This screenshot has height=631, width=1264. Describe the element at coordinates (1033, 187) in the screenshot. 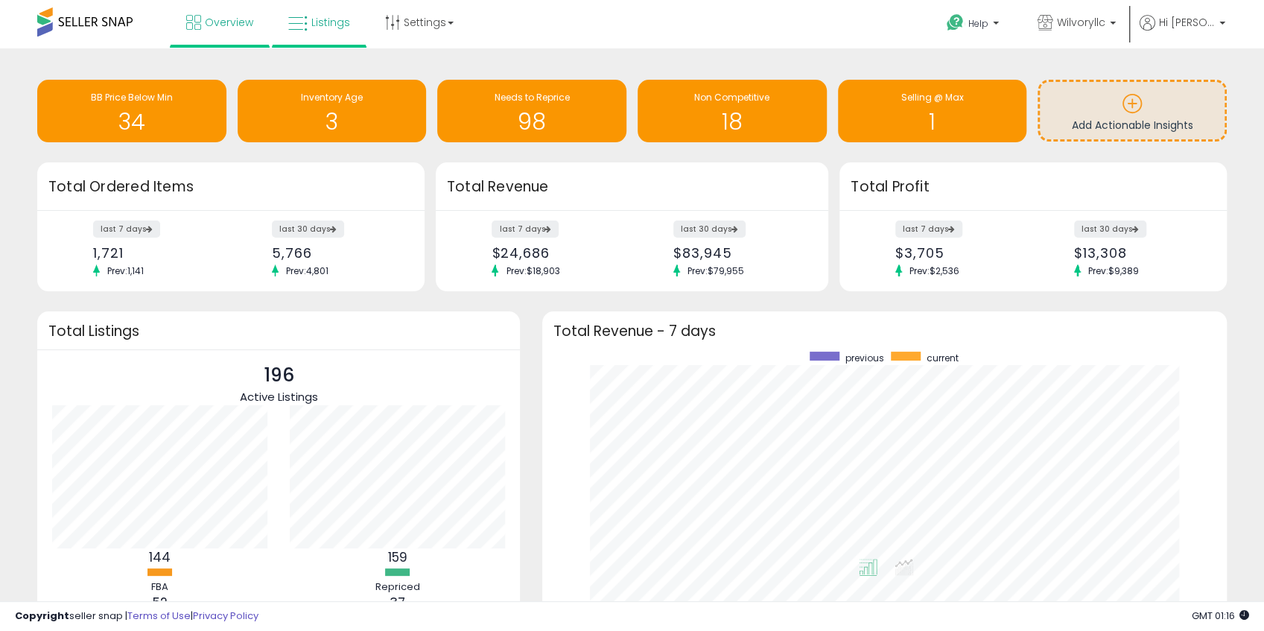

I see `h3: Total Profit` at that location.